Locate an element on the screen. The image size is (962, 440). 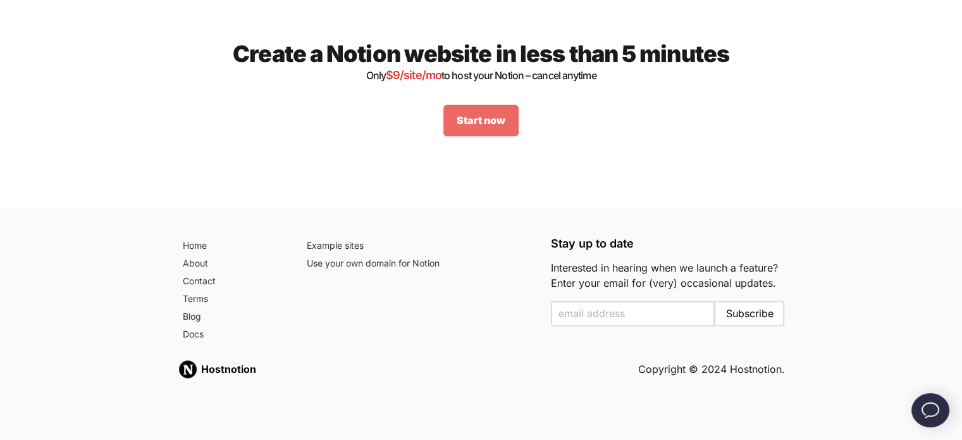
a: Home is located at coordinates (232, 246).